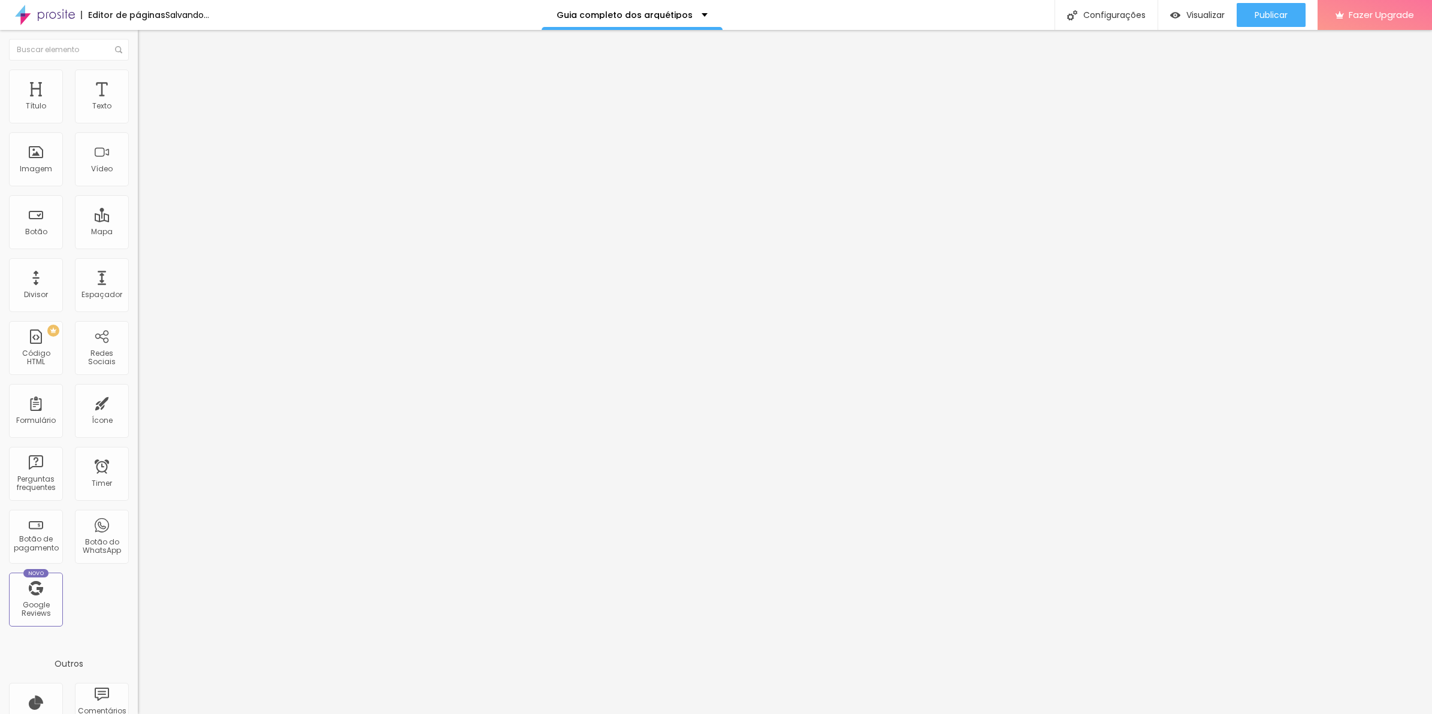  What do you see at coordinates (36, 232) in the screenshot?
I see `div: Botão` at bounding box center [36, 232].